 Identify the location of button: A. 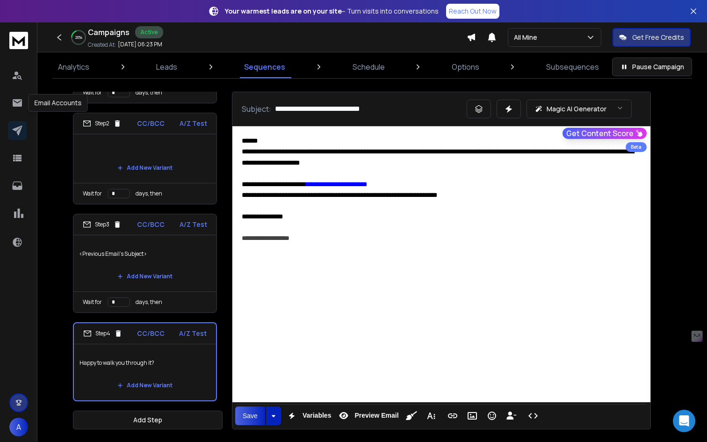
(19, 427).